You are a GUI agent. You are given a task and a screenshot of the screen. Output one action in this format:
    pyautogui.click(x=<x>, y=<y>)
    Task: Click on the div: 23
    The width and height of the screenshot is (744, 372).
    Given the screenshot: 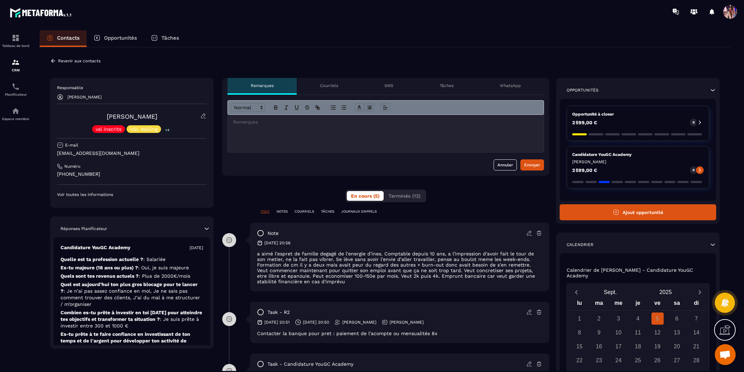 What is the action you would take?
    pyautogui.click(x=599, y=360)
    